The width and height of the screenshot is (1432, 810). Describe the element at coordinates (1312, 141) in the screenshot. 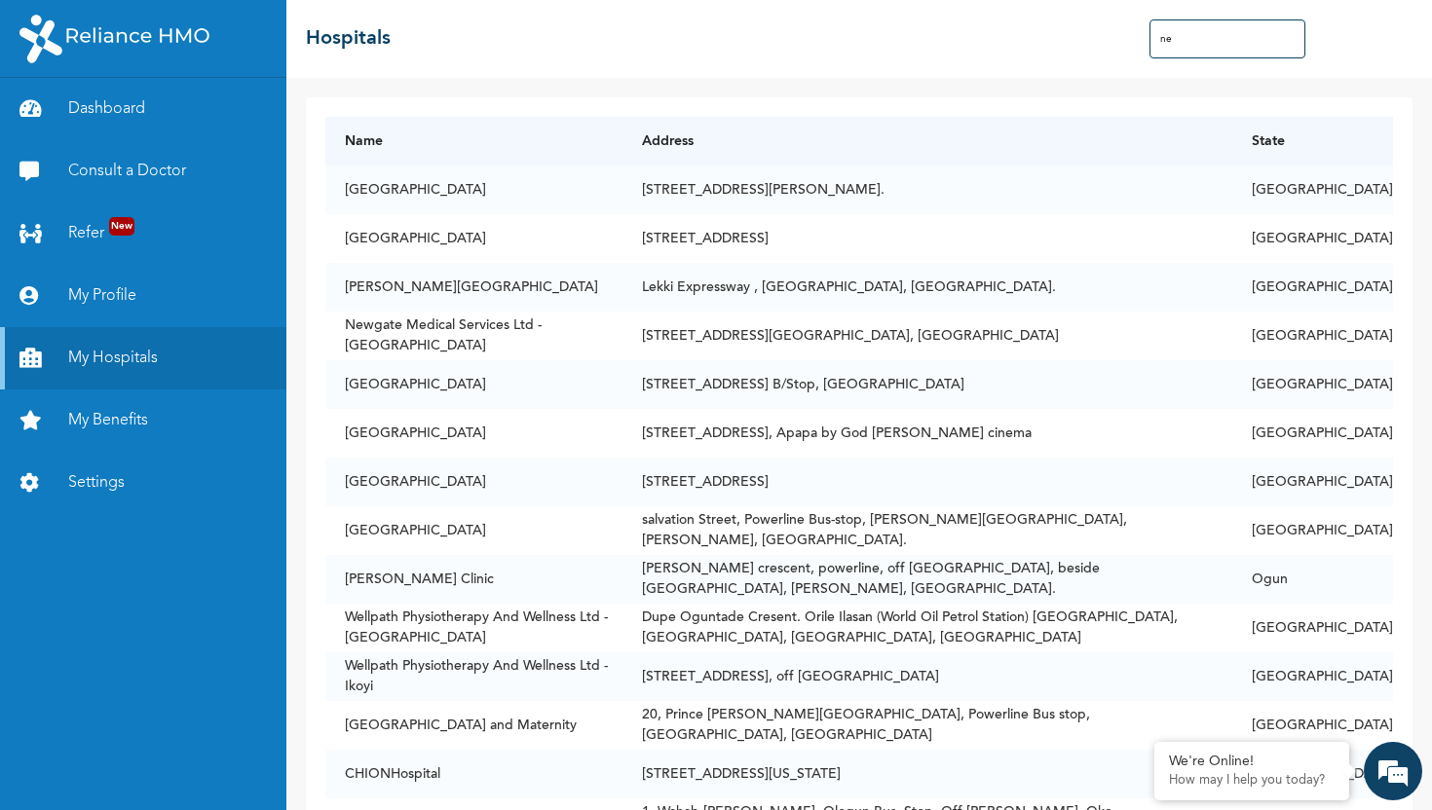

I see `th: State` at that location.